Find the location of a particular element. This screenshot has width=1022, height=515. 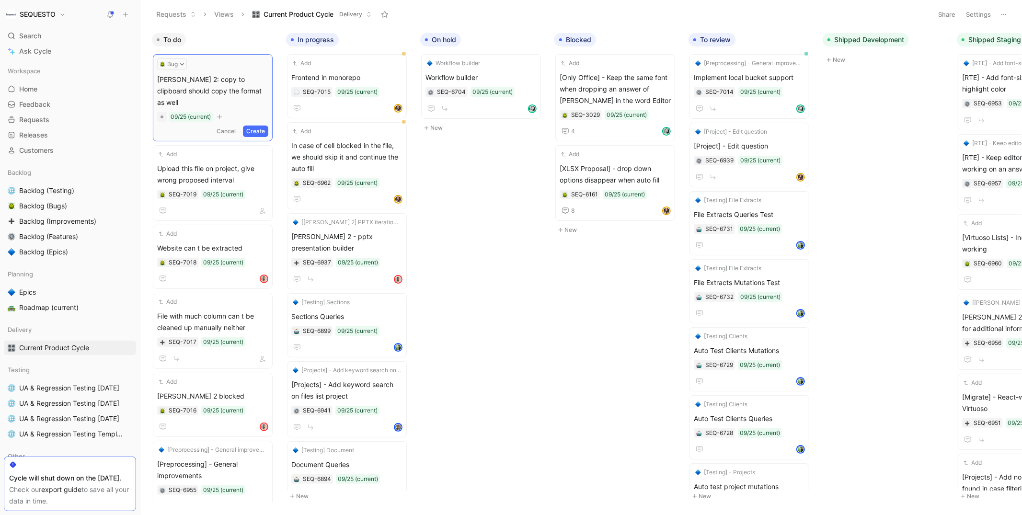

button: 🔷[Preprocessing] - General improvements is located at coordinates (749, 63).